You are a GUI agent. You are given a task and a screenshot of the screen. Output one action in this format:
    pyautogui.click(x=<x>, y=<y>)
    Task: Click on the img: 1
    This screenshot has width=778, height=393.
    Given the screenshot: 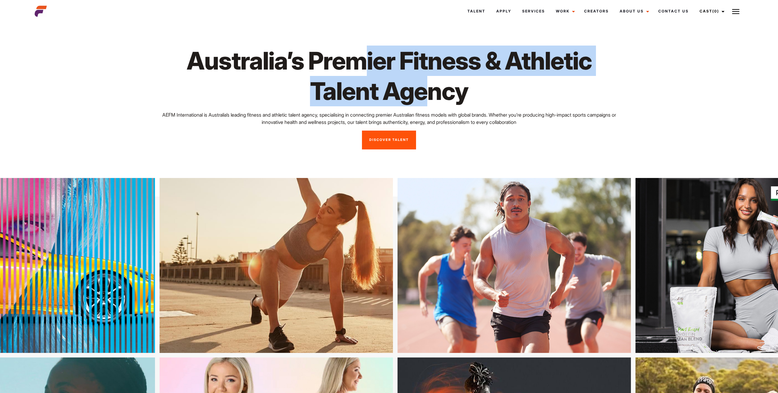 What is the action you would take?
    pyautogui.click(x=475, y=266)
    